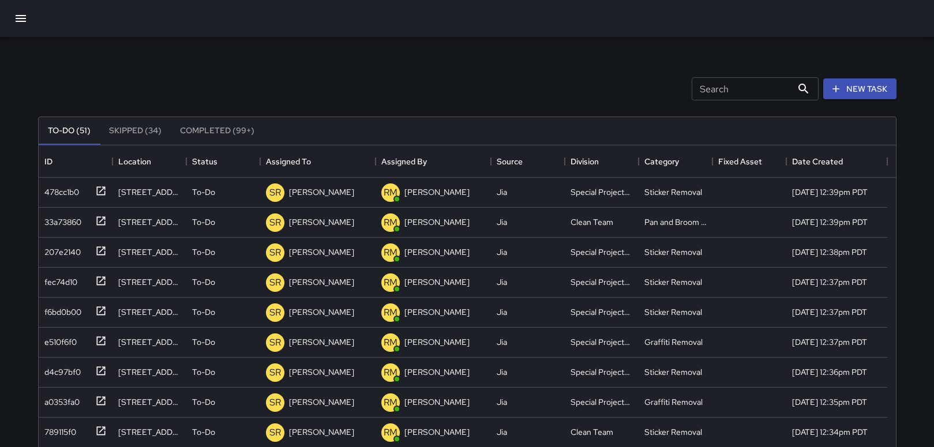 This screenshot has width=934, height=447. What do you see at coordinates (59, 400) in the screenshot?
I see `div: a0353fa0` at bounding box center [59, 400].